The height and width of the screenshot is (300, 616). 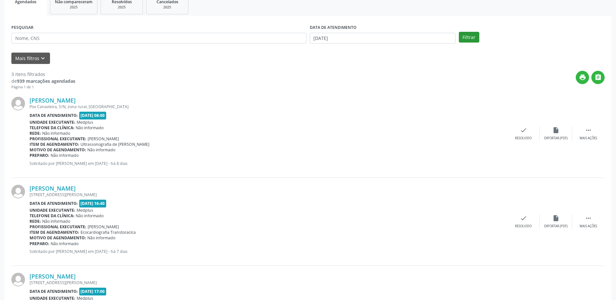 I want to click on input: Nome, CNS, so click(x=159, y=38).